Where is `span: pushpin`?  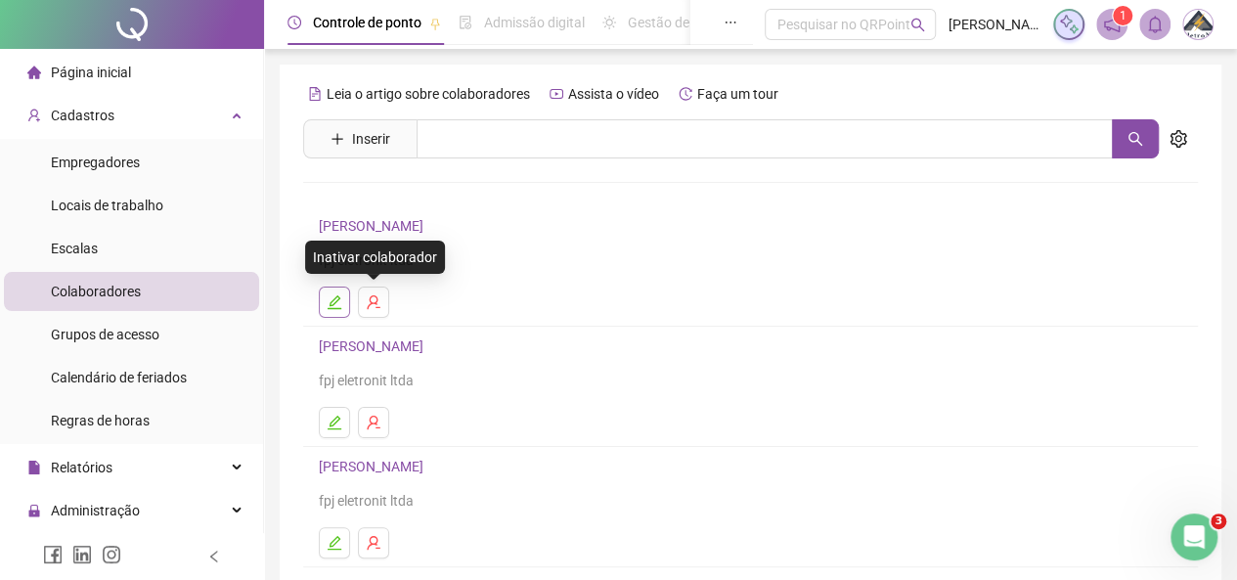 span: pushpin is located at coordinates (435, 23).